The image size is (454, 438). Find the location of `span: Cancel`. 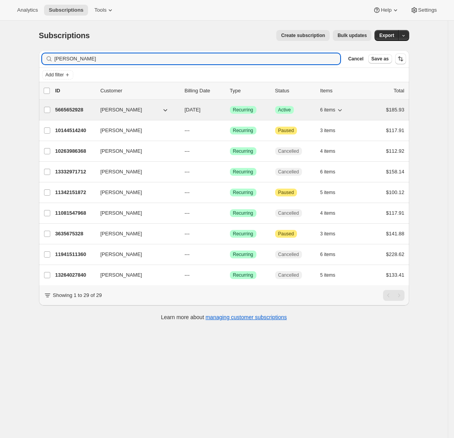

span: Cancel is located at coordinates (356, 59).